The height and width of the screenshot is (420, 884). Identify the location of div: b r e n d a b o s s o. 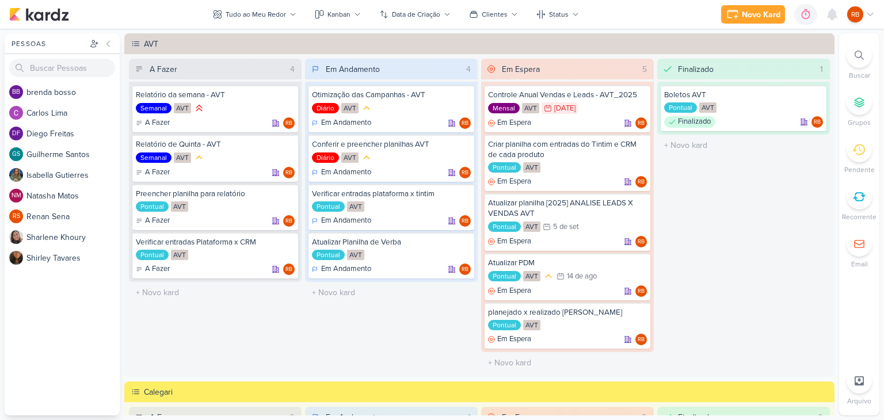
(73, 92).